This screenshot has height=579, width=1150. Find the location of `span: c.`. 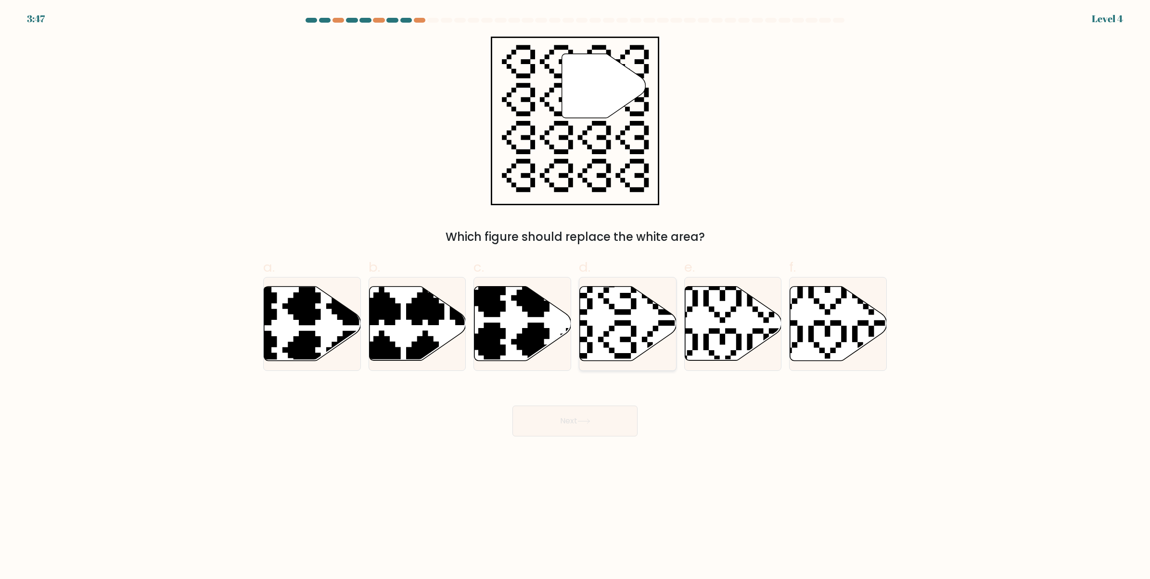

span: c. is located at coordinates (479, 267).